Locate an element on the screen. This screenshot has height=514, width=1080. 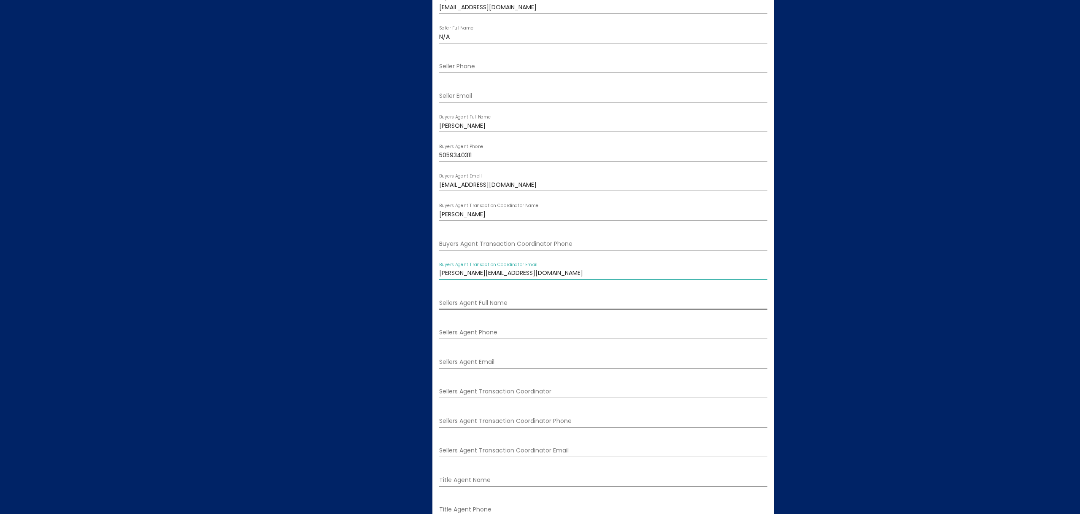
input: Sellers Agent Full Name is located at coordinates (603, 303).